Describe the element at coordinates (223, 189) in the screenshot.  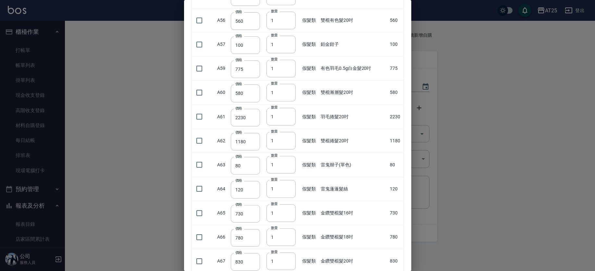
I see `td: A64` at that location.